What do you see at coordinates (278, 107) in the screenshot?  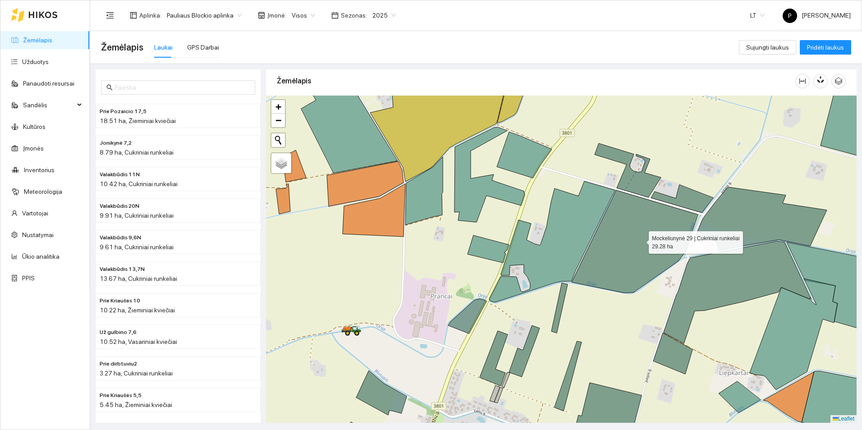 I see `a: Zoom in` at bounding box center [278, 107].